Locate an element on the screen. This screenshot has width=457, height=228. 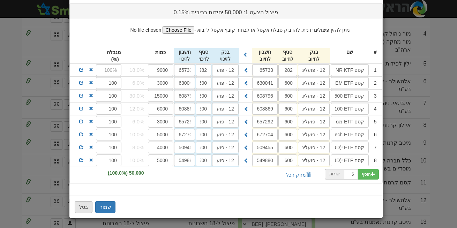
div: בנק לחיוב is located at coordinates (314, 55).